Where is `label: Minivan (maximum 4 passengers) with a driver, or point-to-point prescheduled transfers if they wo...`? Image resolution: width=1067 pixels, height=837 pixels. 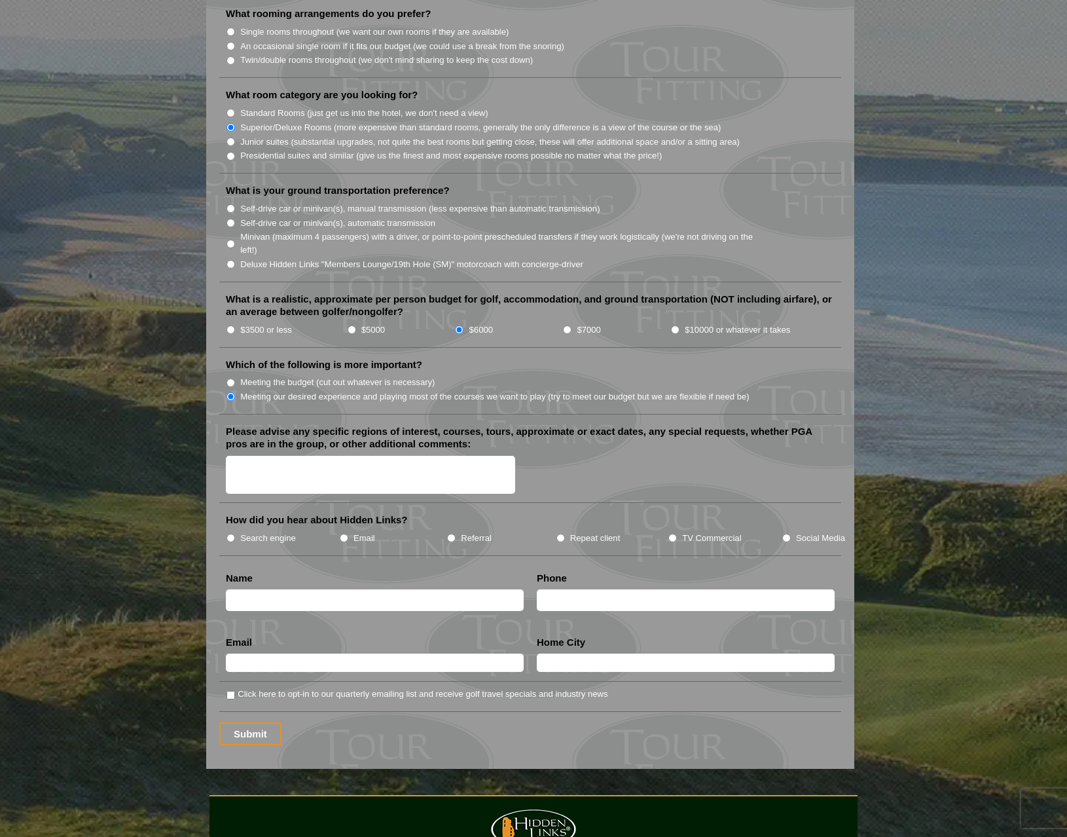
label: Minivan (maximum 4 passengers) with a driver, or point-to-point prescheduled transfers if they wo... is located at coordinates (503, 243).